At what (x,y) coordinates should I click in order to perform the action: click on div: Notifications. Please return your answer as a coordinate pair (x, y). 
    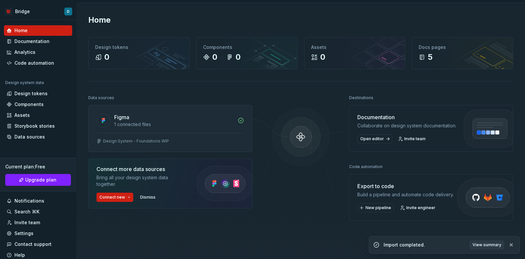
    Looking at the image, I should click on (29, 201).